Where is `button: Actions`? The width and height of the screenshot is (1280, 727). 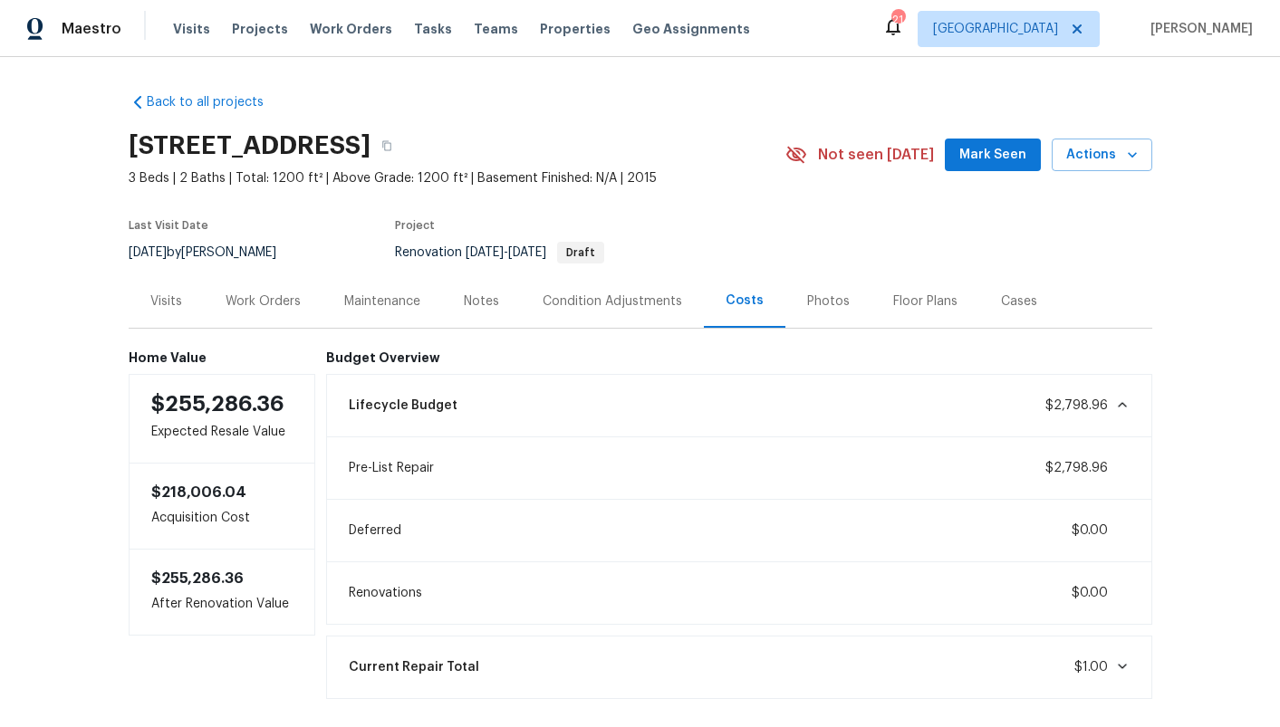
button: Actions is located at coordinates (1101, 155).